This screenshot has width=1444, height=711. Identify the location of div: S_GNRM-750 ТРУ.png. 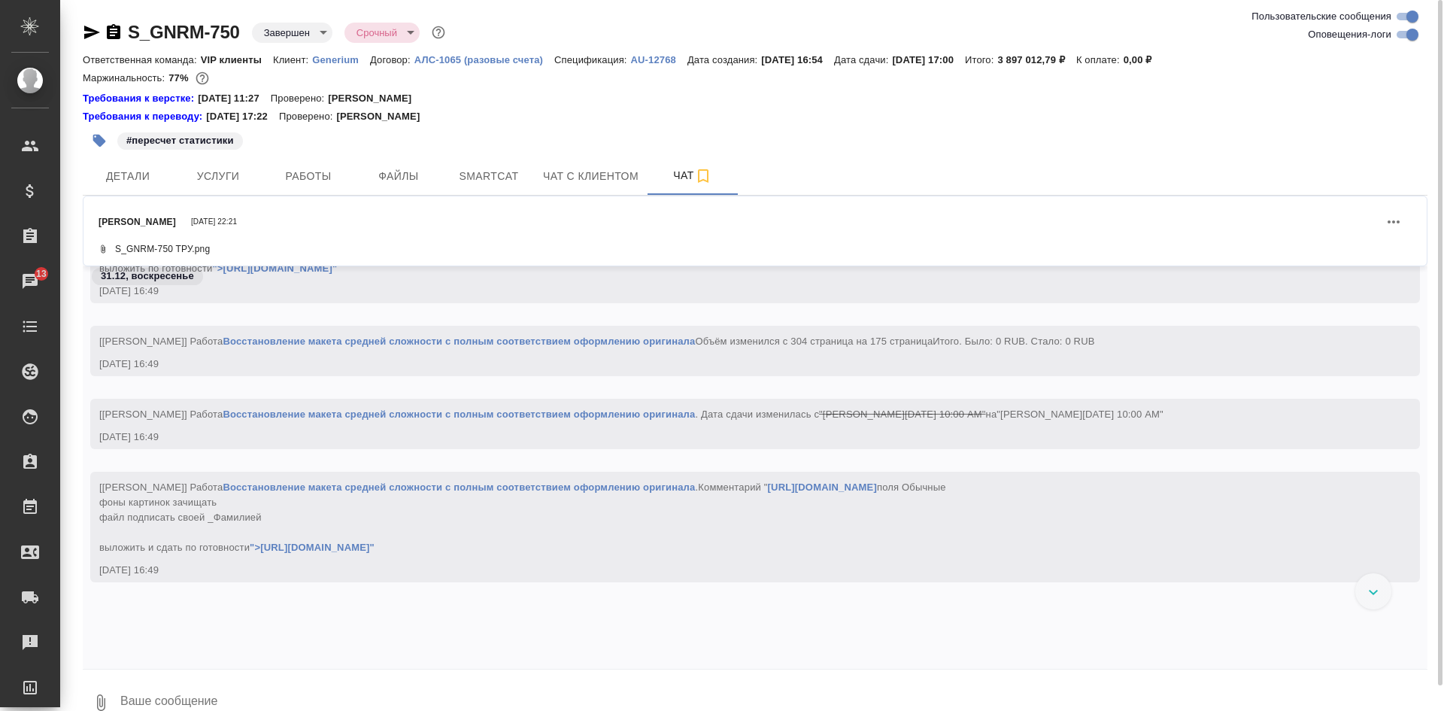
(747, 249).